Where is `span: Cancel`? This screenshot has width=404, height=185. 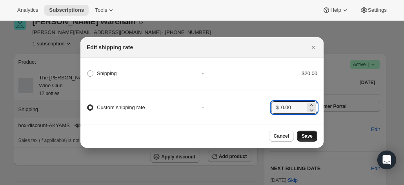
span: Cancel is located at coordinates (281, 136).